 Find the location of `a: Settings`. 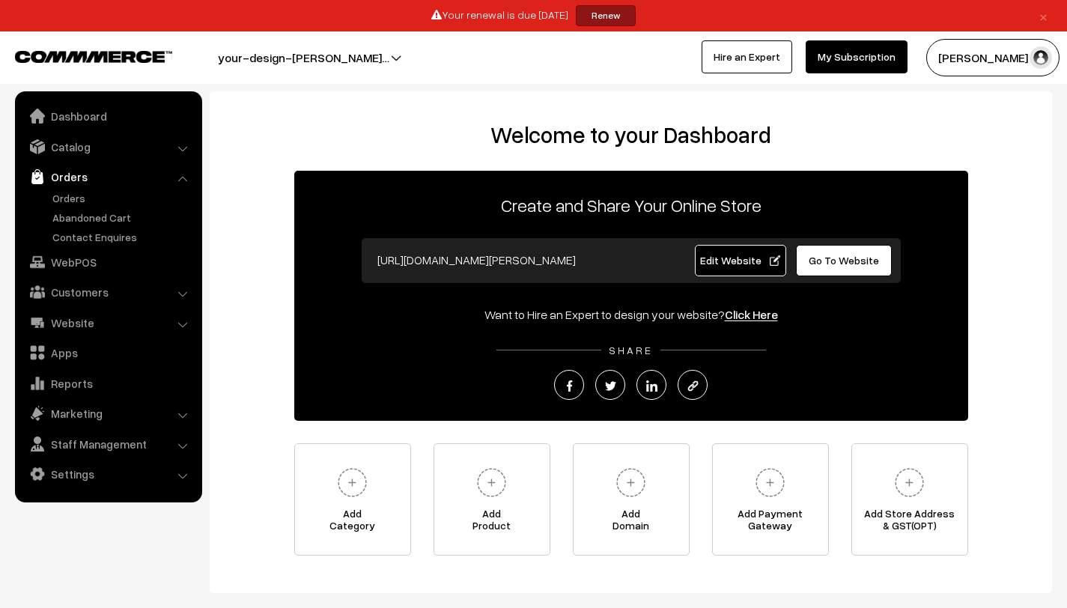

a: Settings is located at coordinates (108, 474).